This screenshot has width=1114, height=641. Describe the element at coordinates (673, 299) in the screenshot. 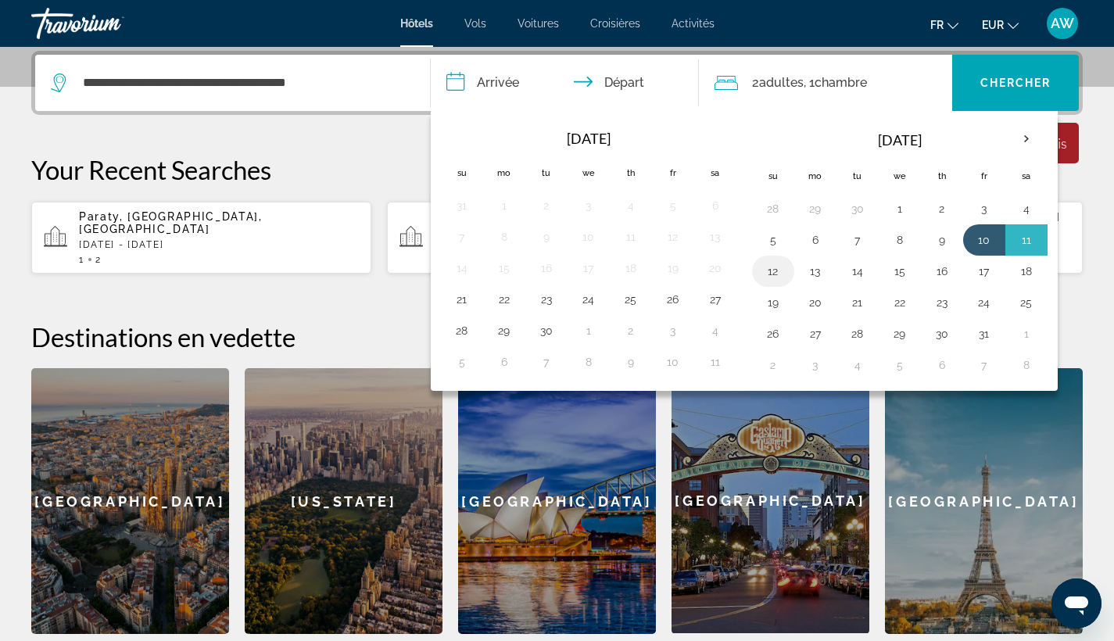

I see `button: Day 26` at that location.